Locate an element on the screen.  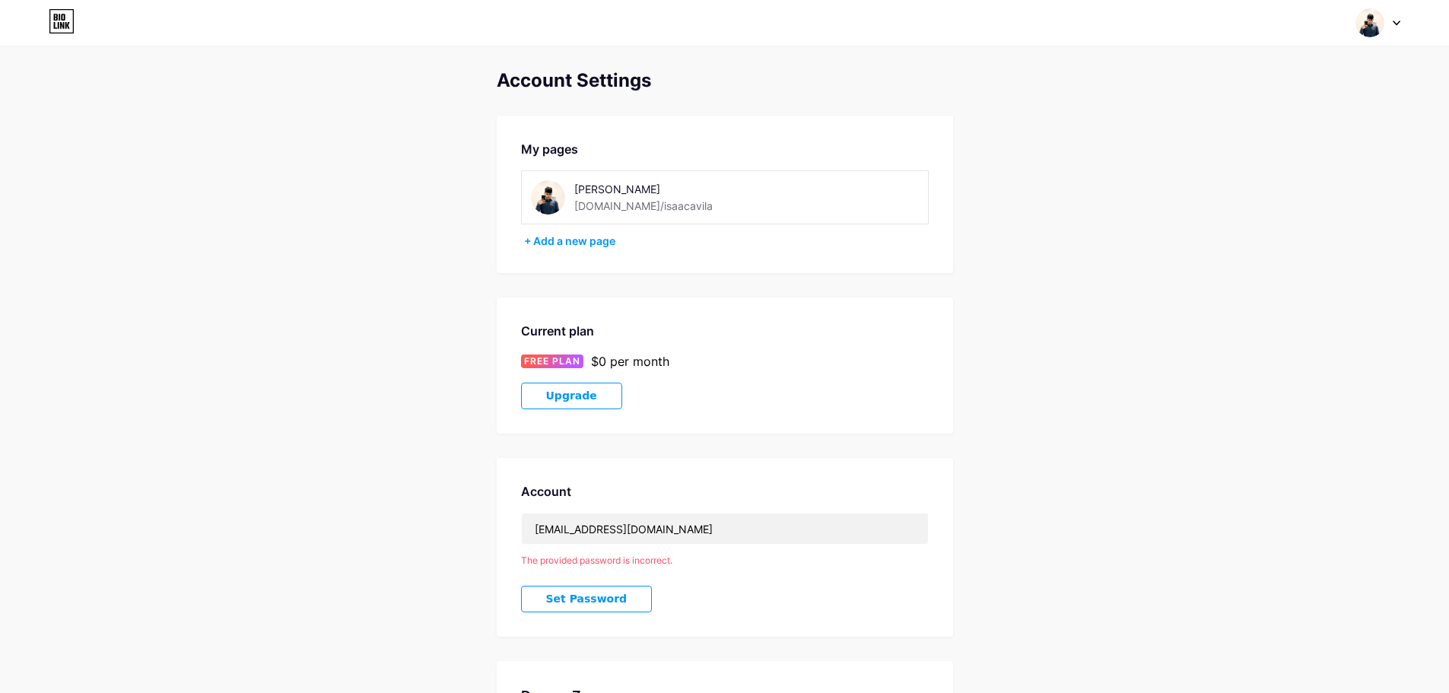
div: Account Settings is located at coordinates (725, 81).